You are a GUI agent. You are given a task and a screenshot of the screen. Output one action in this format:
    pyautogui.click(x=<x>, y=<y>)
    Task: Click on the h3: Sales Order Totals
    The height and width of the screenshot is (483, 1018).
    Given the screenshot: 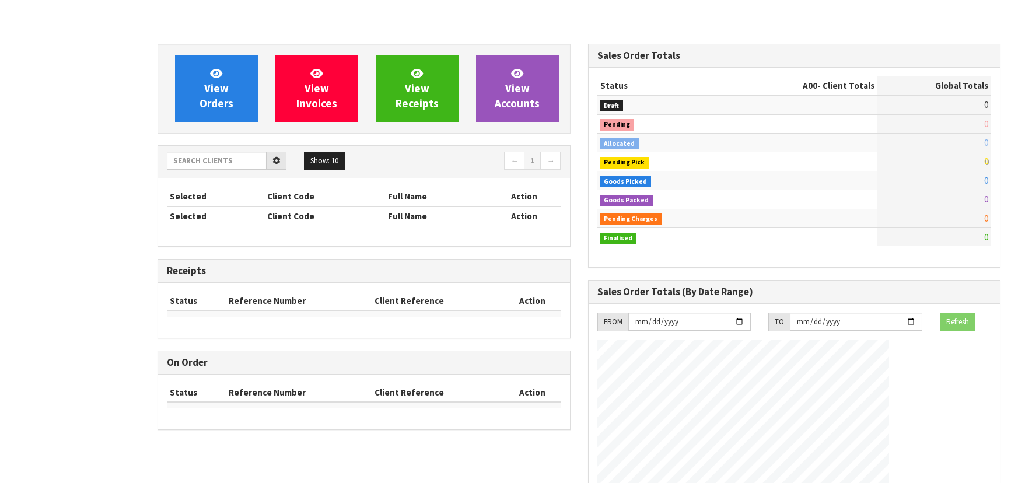 What is the action you would take?
    pyautogui.click(x=795, y=55)
    